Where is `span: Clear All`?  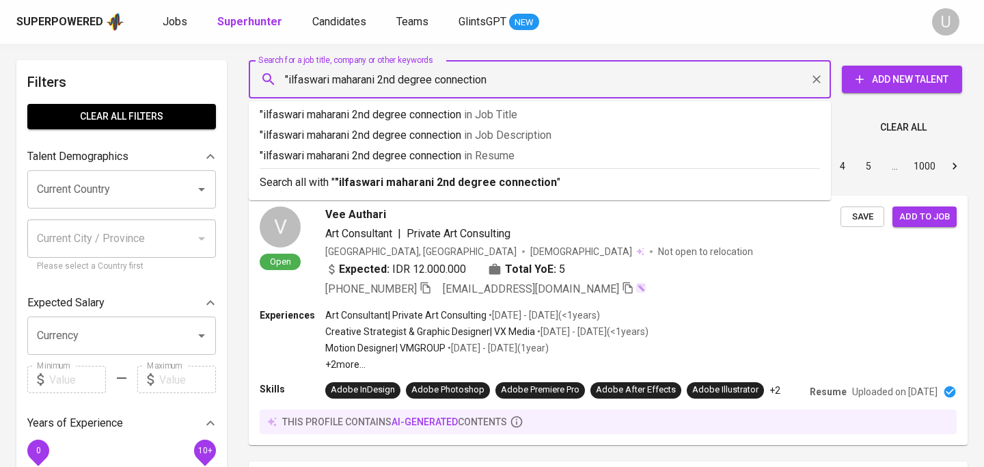
span: Clear All is located at coordinates (903, 127).